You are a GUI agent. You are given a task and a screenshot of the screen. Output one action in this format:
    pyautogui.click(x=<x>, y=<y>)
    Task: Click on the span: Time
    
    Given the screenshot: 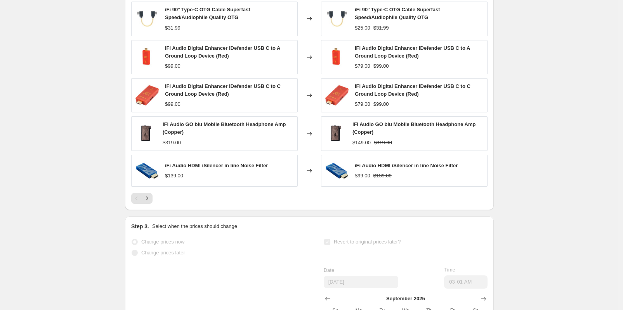 What is the action you would take?
    pyautogui.click(x=450, y=269)
    